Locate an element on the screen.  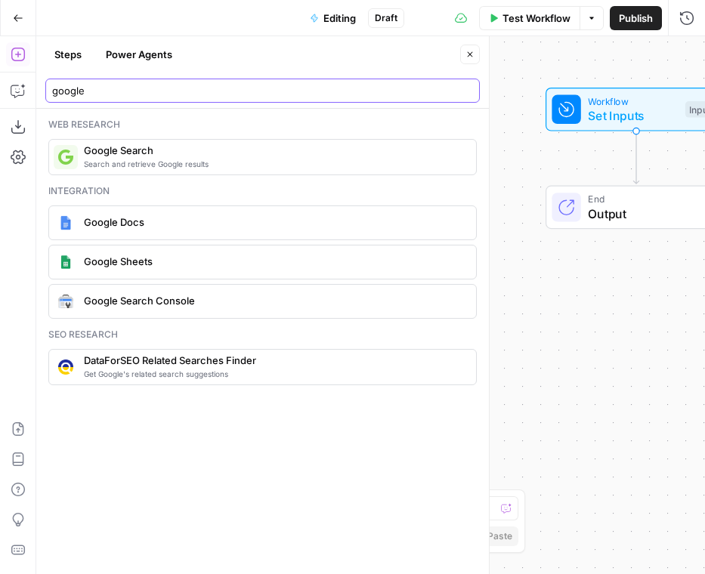
button: Publish is located at coordinates (635, 18).